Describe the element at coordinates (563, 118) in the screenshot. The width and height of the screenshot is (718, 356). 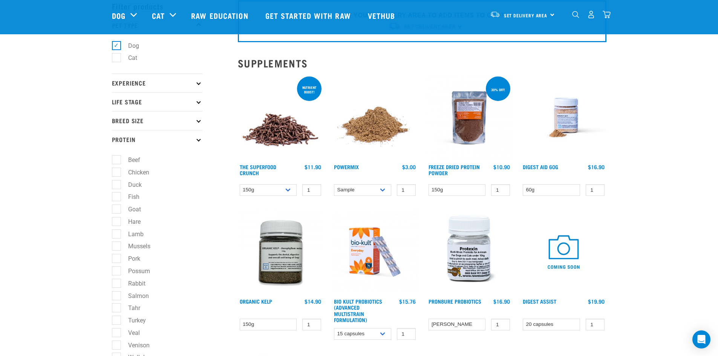
I see `img: Raw Essentials Digest Aid Pet Supplement` at that location.